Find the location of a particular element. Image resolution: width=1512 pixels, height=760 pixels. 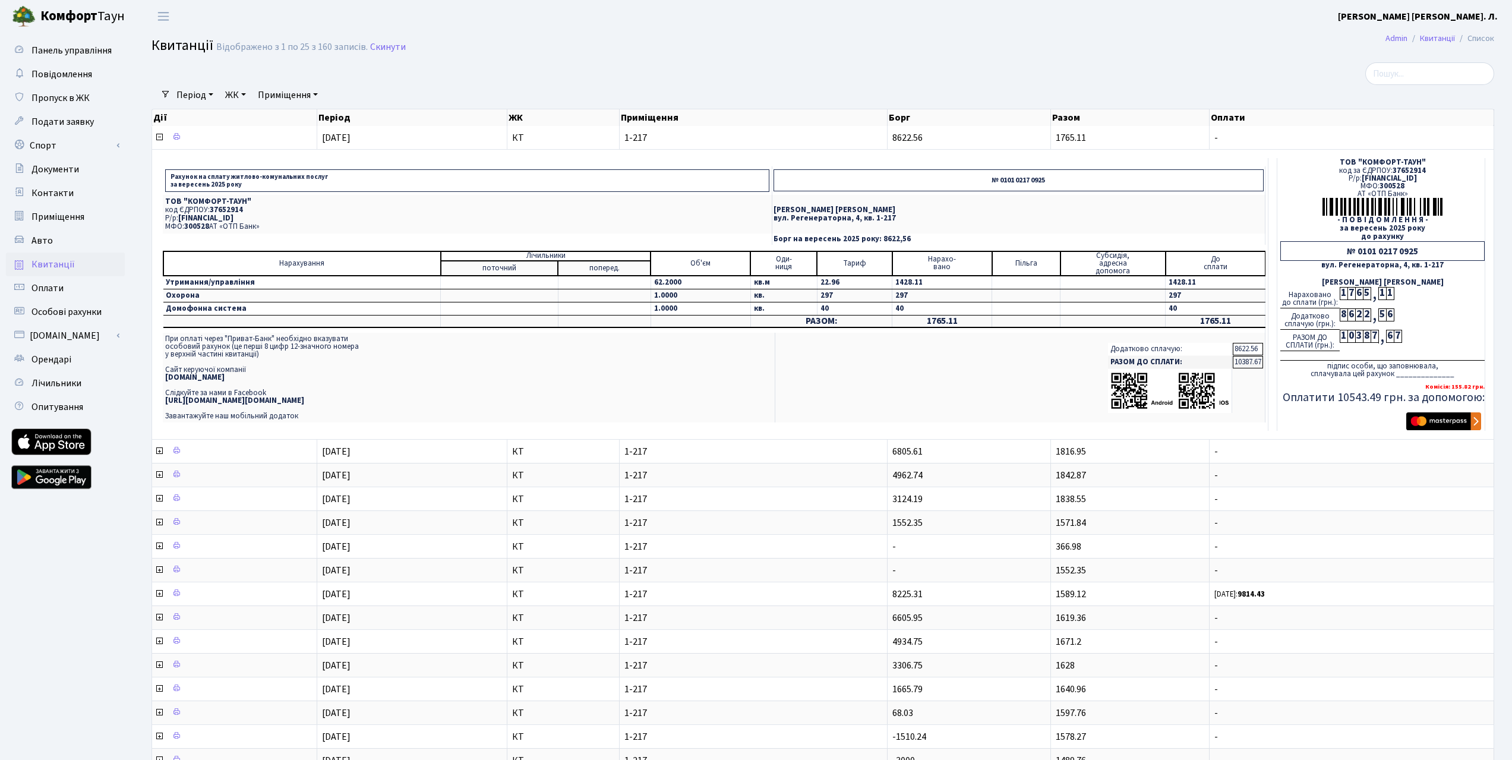

span: 1640.96 is located at coordinates (1070, 689).